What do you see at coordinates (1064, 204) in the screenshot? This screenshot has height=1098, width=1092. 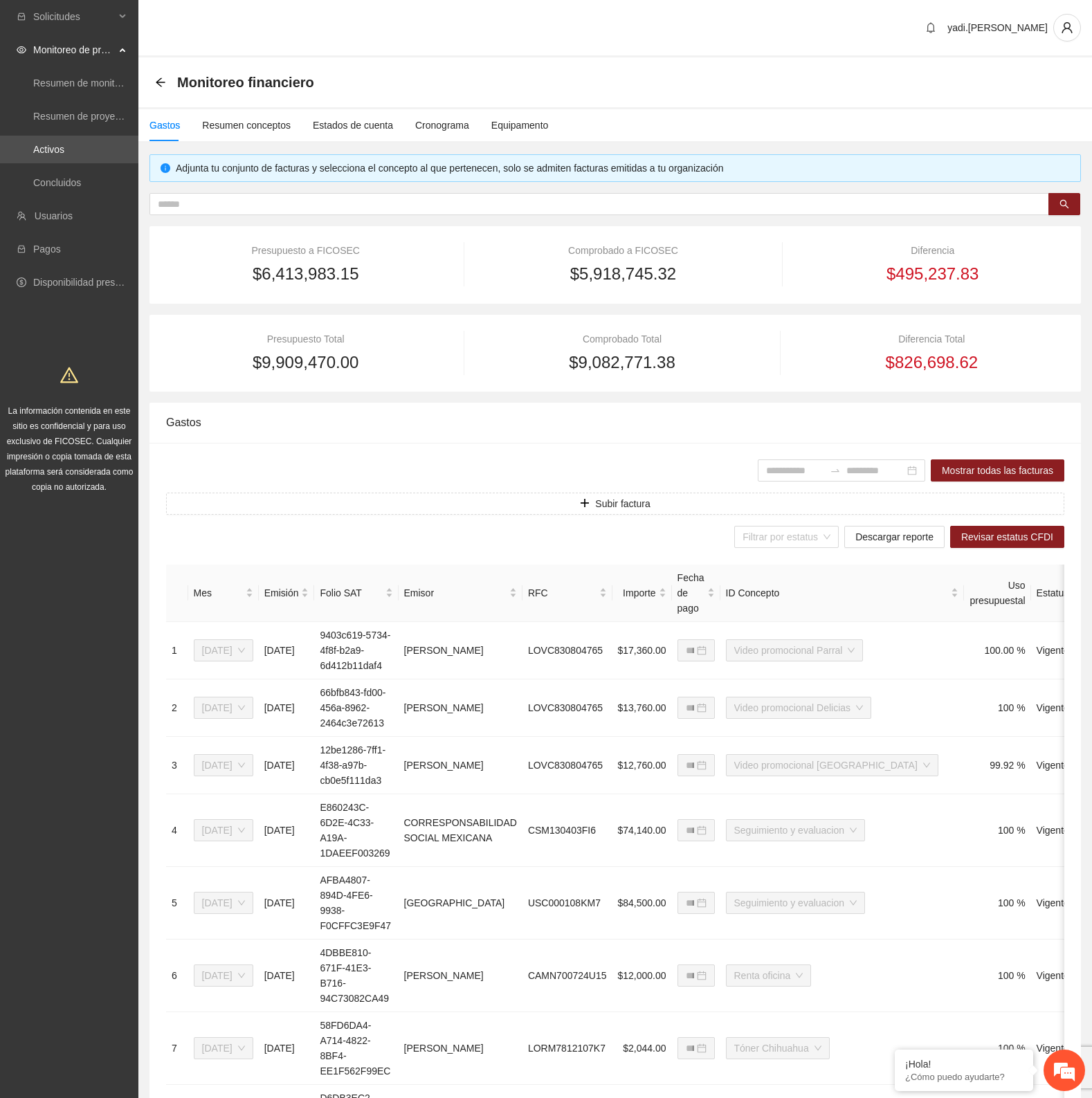 I see `button: search` at bounding box center [1064, 204].